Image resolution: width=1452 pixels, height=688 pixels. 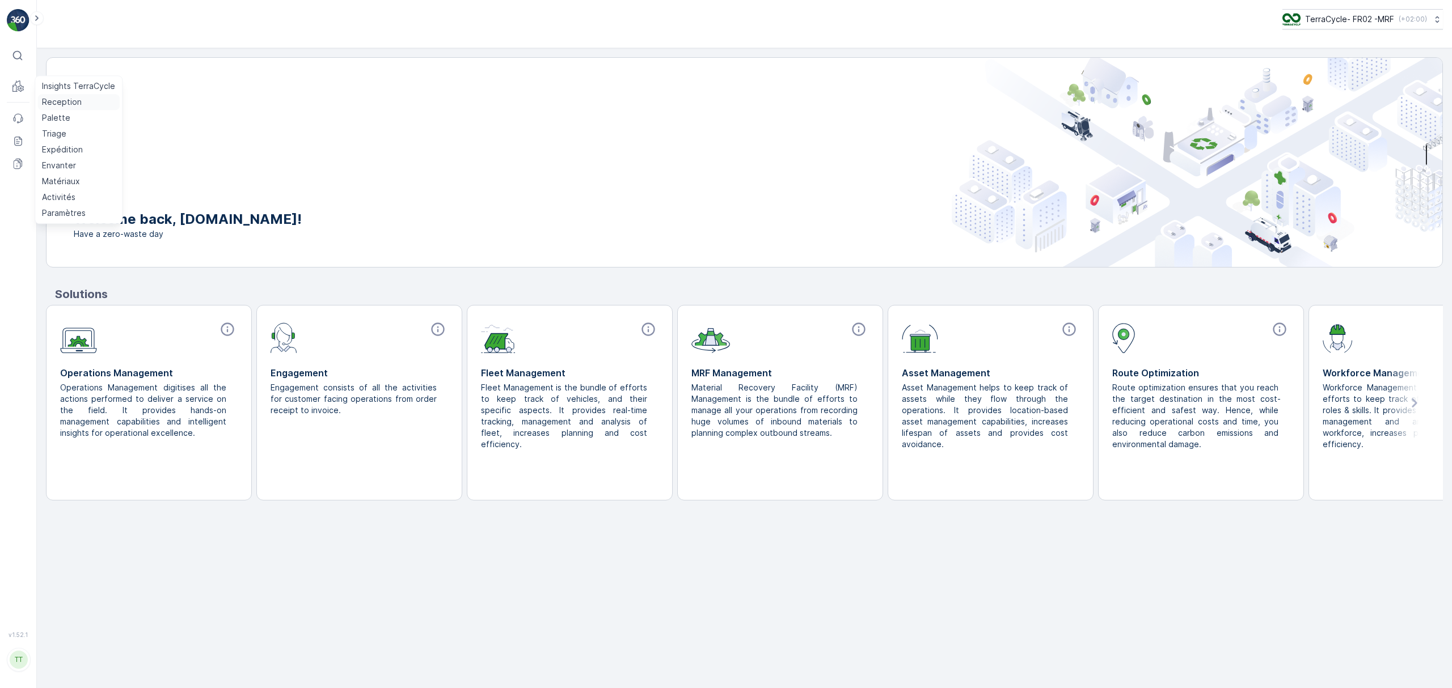 I want to click on button: TT, so click(x=18, y=660).